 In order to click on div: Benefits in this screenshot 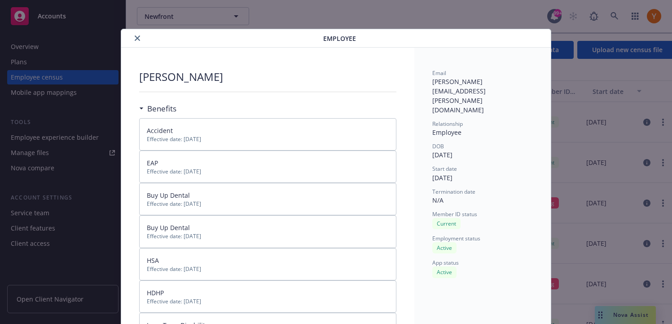, I will do `click(158, 109)`.